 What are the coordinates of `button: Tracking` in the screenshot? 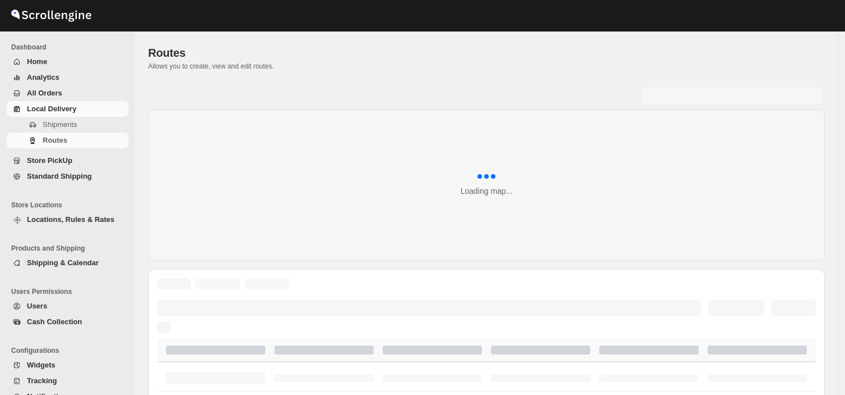 It's located at (67, 380).